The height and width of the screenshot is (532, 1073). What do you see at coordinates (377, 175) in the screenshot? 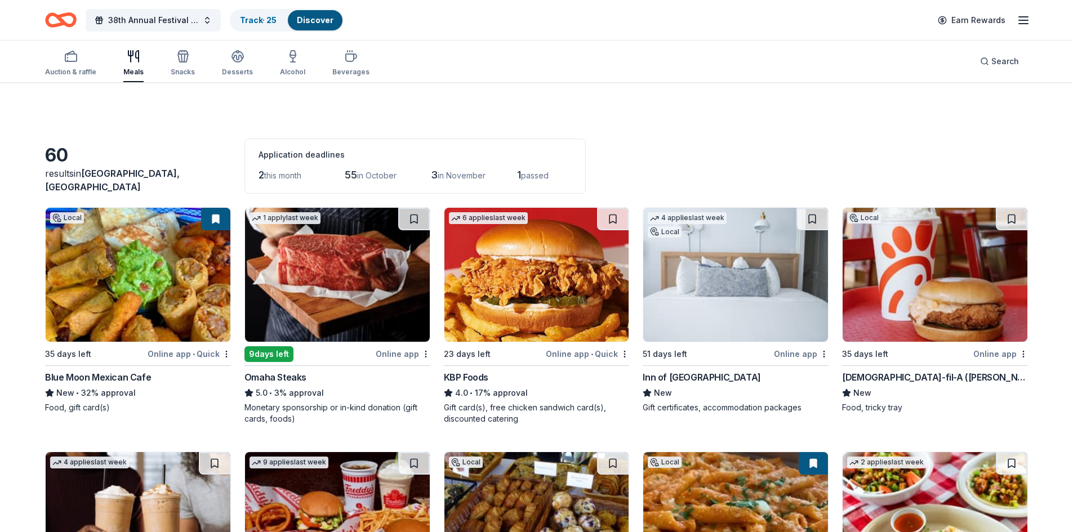
I see `span: in October` at bounding box center [377, 175].